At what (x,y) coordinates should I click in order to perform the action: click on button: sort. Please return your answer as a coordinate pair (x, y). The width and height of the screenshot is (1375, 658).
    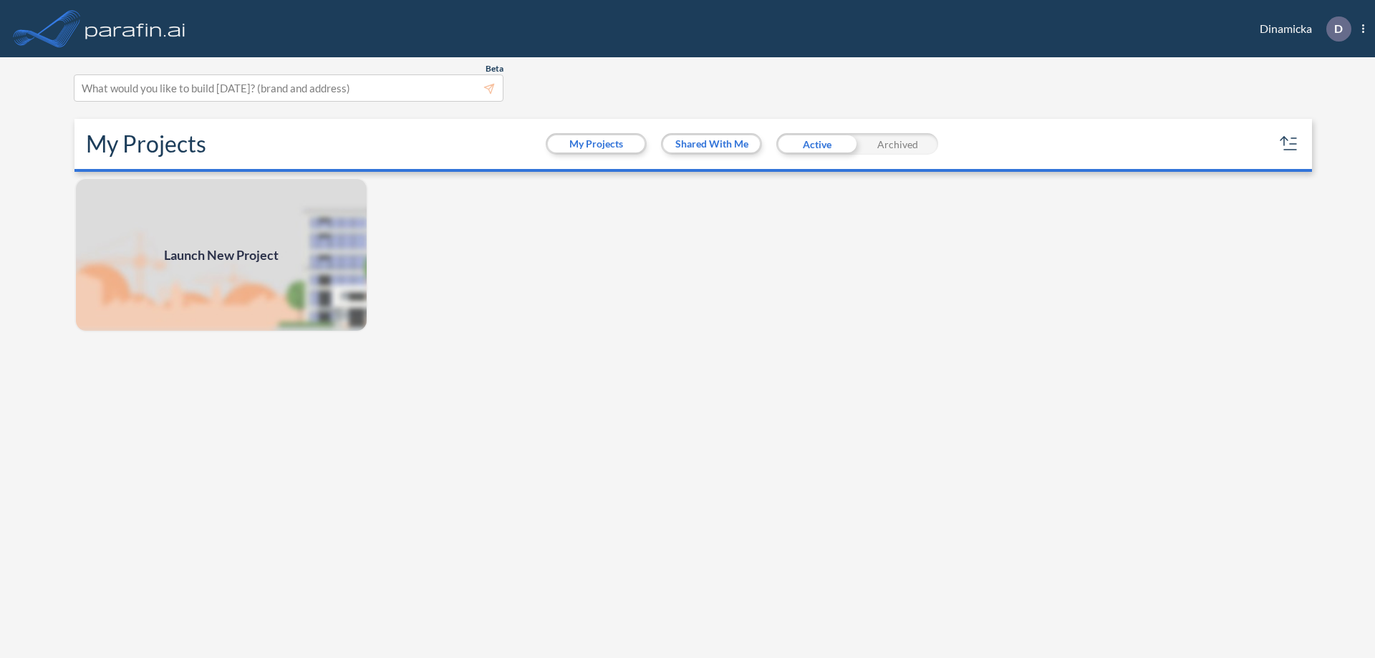
    Looking at the image, I should click on (1289, 144).